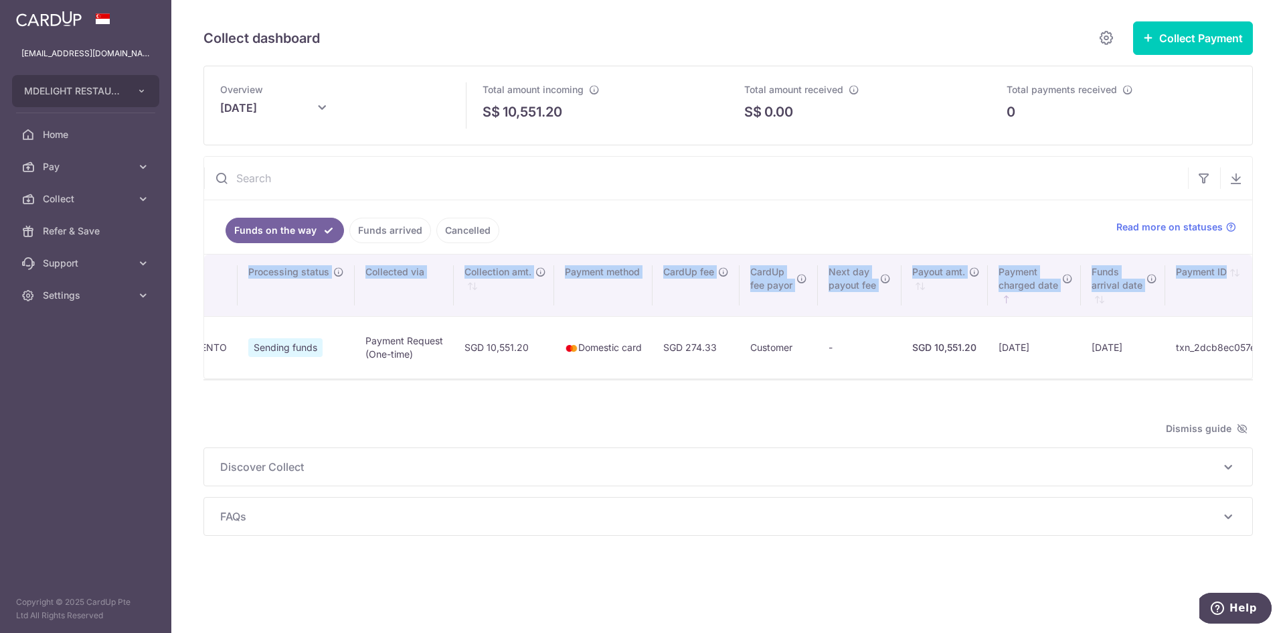  I want to click on span: Collect, so click(87, 199).